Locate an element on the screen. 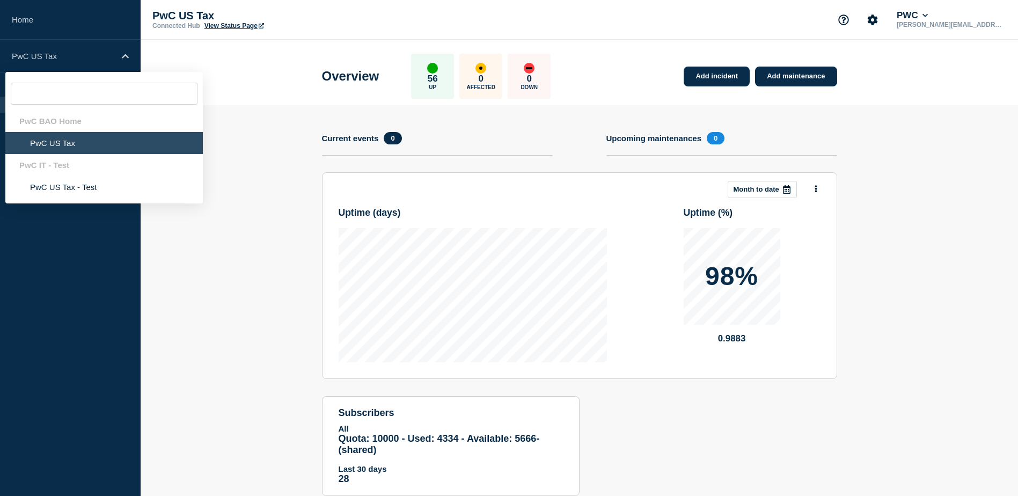 The width and height of the screenshot is (1018, 496). p: 0.9883 is located at coordinates (732, 339).